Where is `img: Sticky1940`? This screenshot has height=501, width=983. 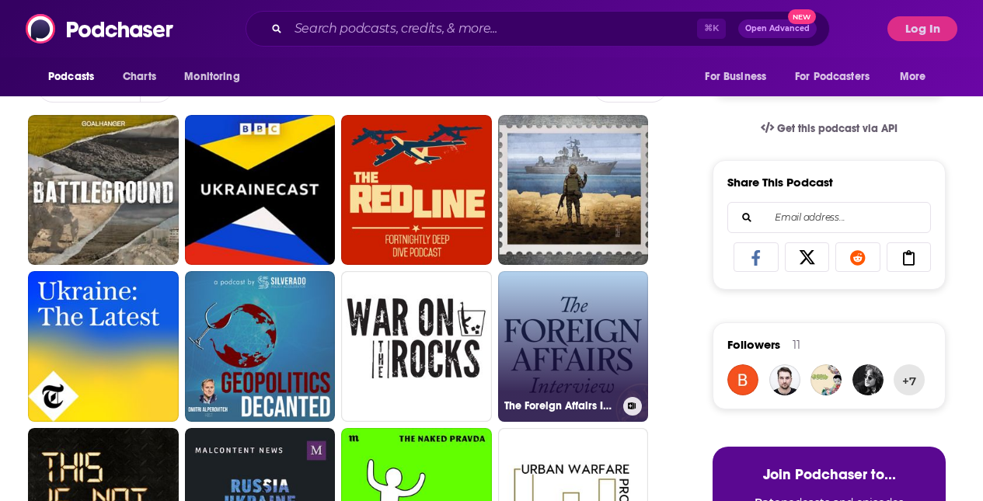 img: Sticky1940 is located at coordinates (868, 380).